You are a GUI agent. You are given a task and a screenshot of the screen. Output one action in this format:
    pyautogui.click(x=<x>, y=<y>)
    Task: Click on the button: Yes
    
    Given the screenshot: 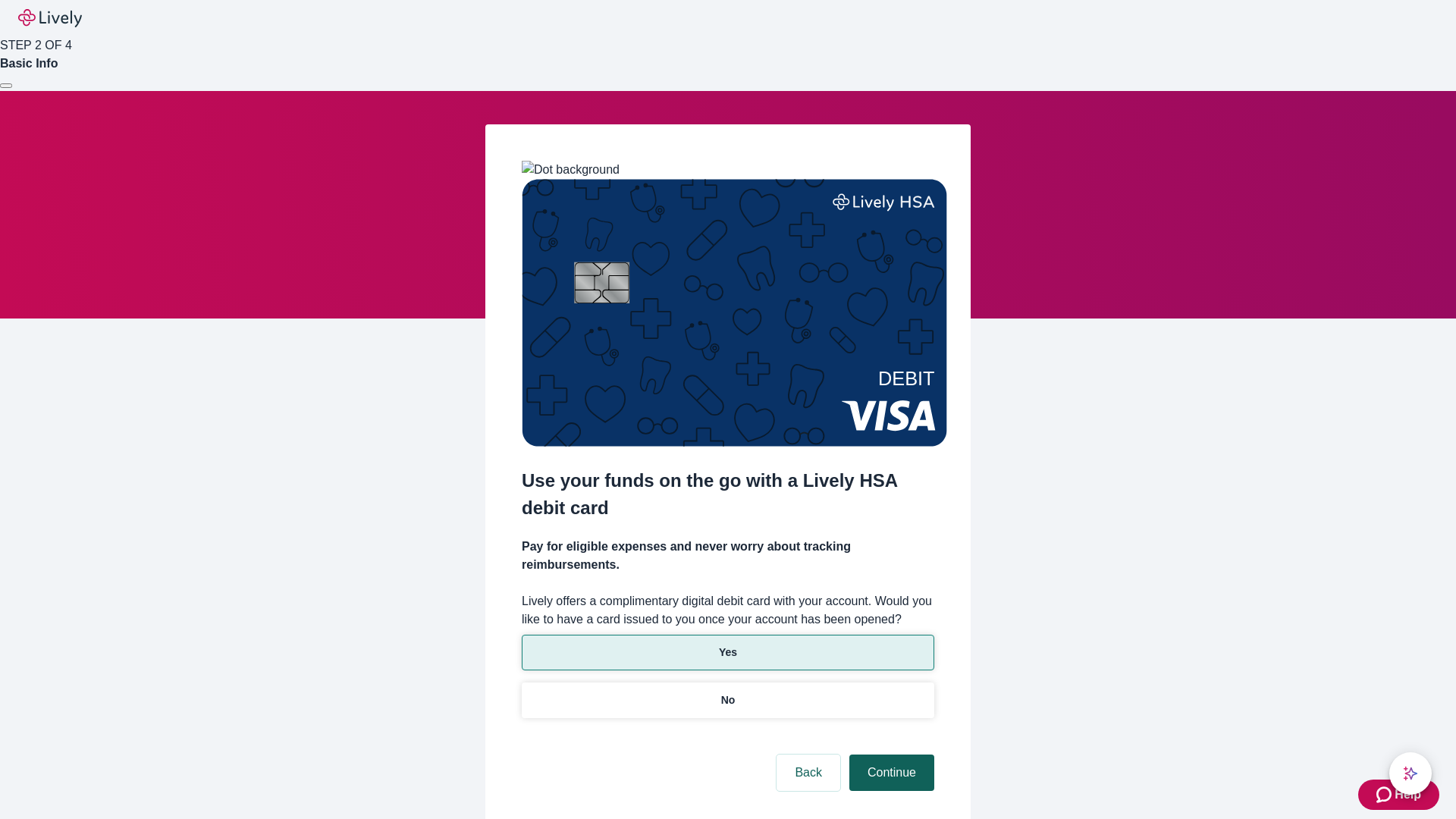 What is the action you would take?
    pyautogui.click(x=728, y=652)
    